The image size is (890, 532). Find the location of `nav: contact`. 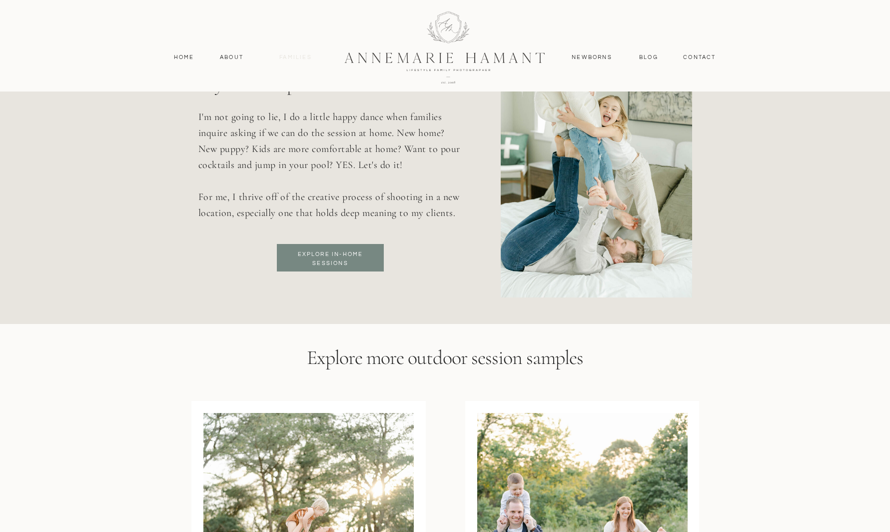

nav: contact is located at coordinates (700, 57).